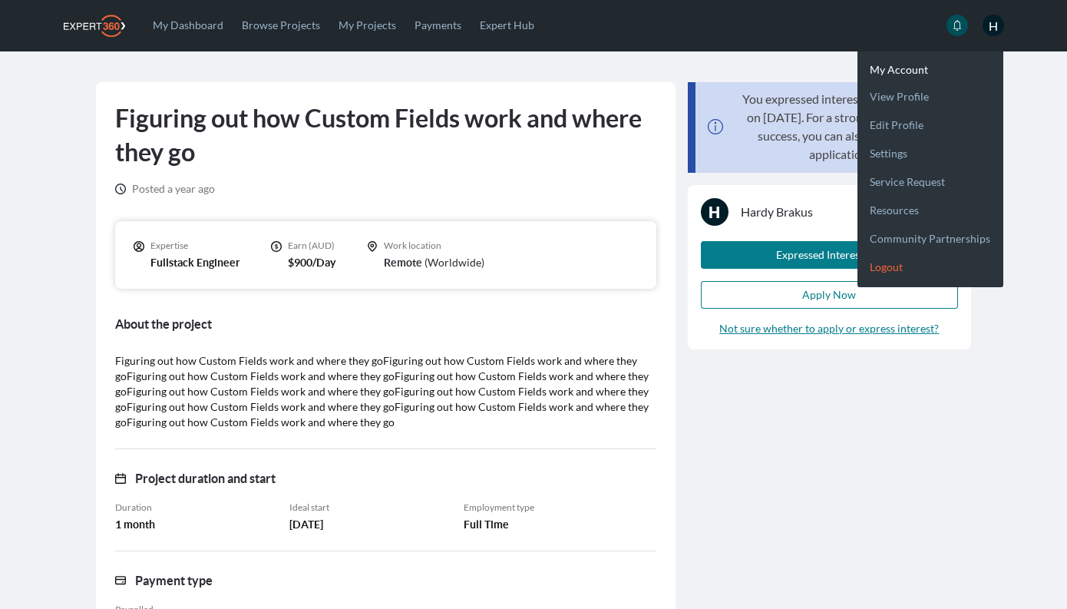 The image size is (1067, 609). I want to click on p: $900/Day, so click(312, 263).